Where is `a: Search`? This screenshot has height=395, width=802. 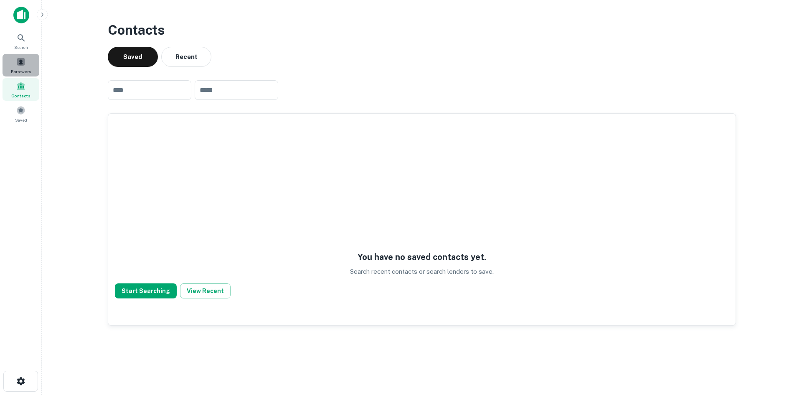 a: Search is located at coordinates (21, 41).